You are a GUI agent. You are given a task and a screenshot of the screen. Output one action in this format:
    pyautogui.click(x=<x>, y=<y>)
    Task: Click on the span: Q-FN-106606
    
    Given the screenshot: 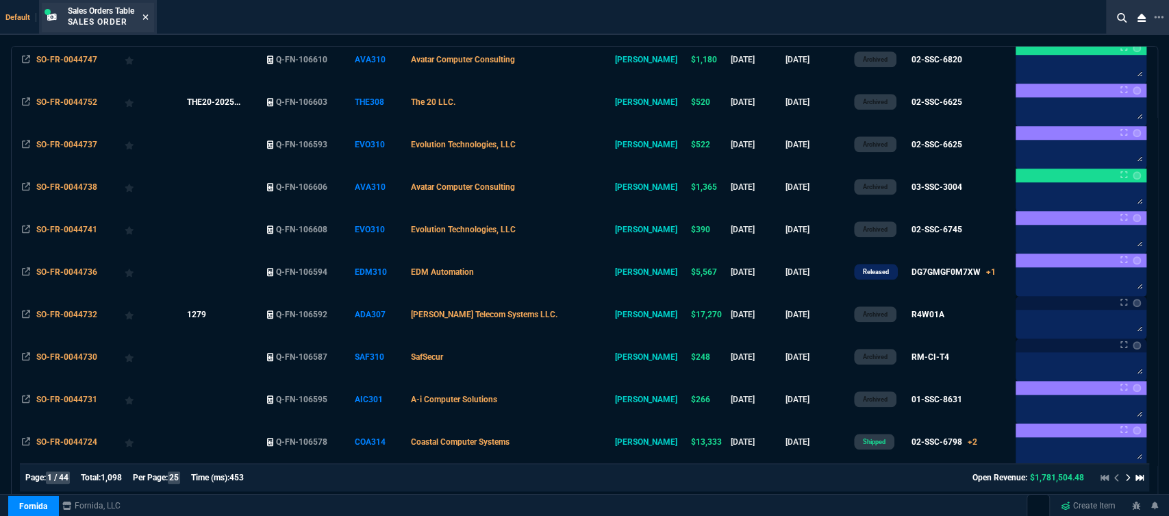 What is the action you would take?
    pyautogui.click(x=301, y=187)
    